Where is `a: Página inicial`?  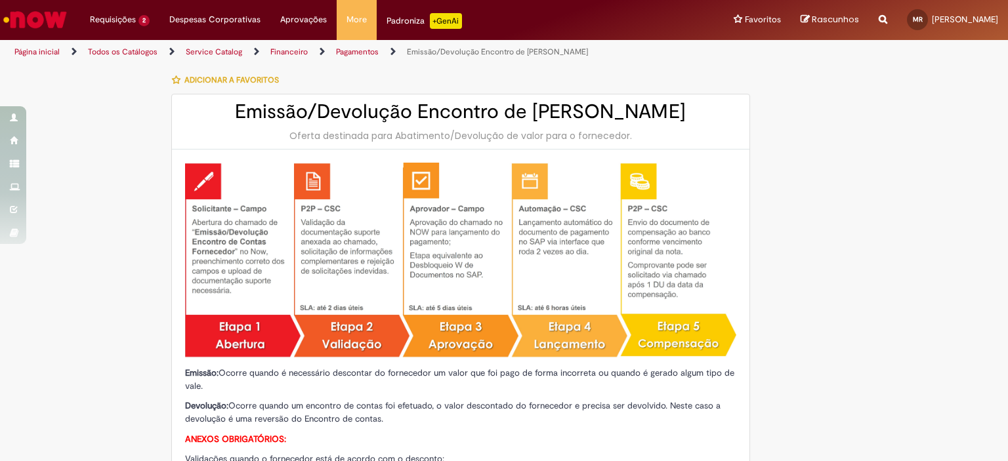
a: Página inicial is located at coordinates (37, 52).